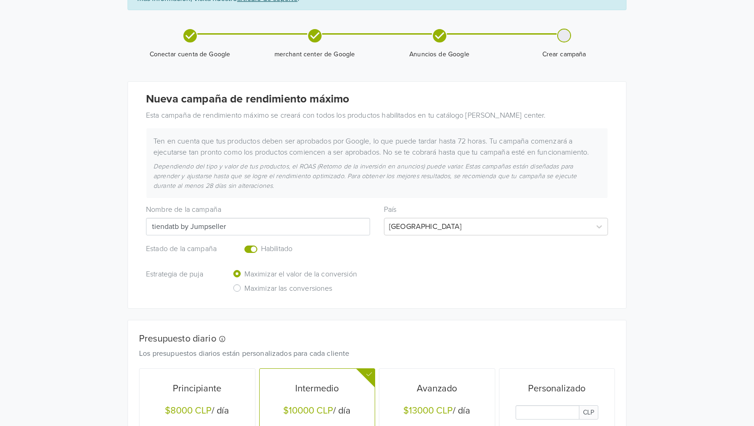  What do you see at coordinates (377, 99) in the screenshot?
I see `h4: Nueva campaña de rendimiento máximo` at bounding box center [377, 99].